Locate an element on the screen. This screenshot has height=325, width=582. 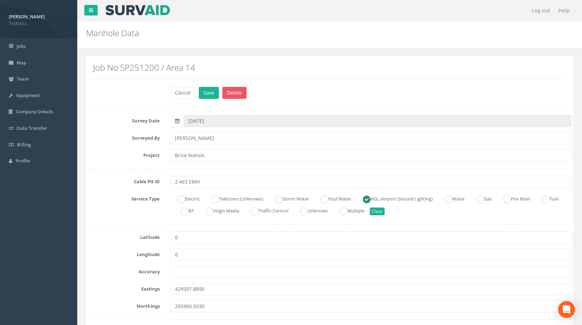
h2: Job No SP251200 / Area 14 is located at coordinates (330, 67).